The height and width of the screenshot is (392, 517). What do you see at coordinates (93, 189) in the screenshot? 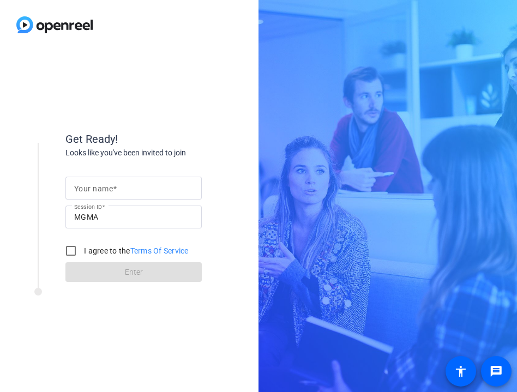
I see `mat-label: Your name` at bounding box center [93, 189].